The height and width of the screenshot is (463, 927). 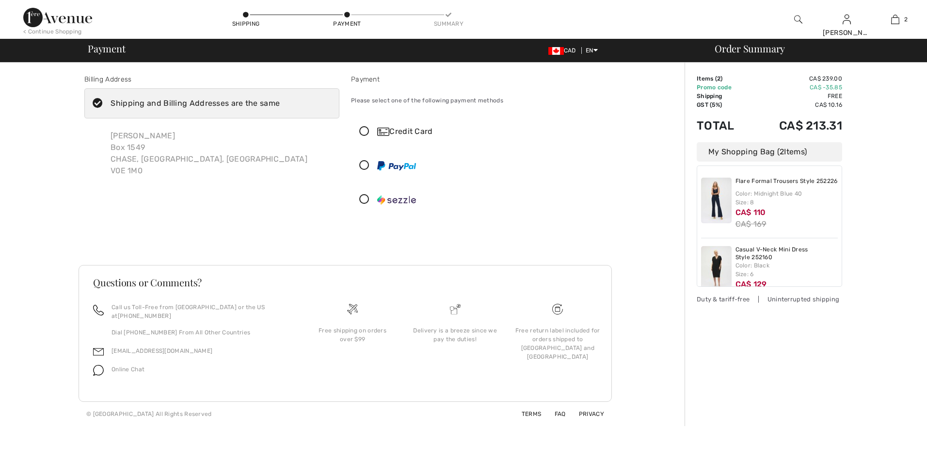 I want to click on div: Duty & tariff-free | Uninterrupted shipping, so click(x=770, y=299).